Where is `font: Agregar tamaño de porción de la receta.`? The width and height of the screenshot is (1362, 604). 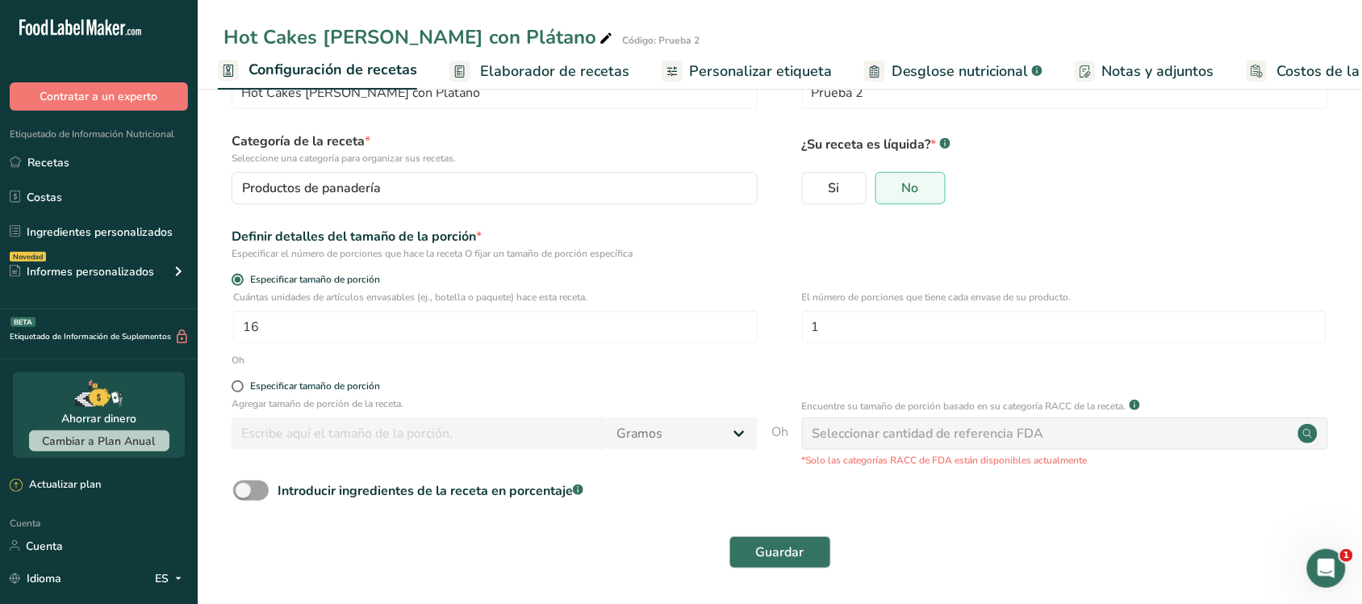
font: Agregar tamaño de porción de la receta. is located at coordinates (317, 403).